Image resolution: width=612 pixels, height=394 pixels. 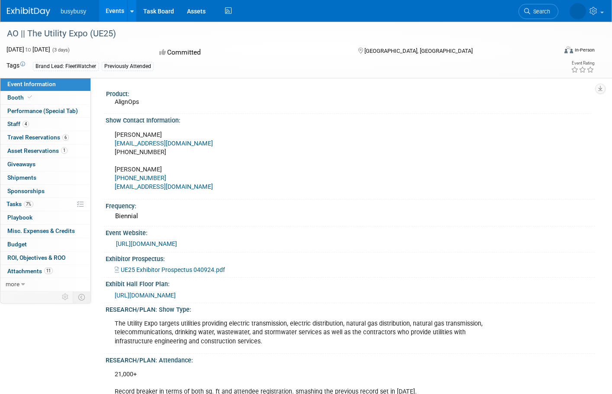 What do you see at coordinates (45, 165) in the screenshot?
I see `a: Giveaways` at bounding box center [45, 165].